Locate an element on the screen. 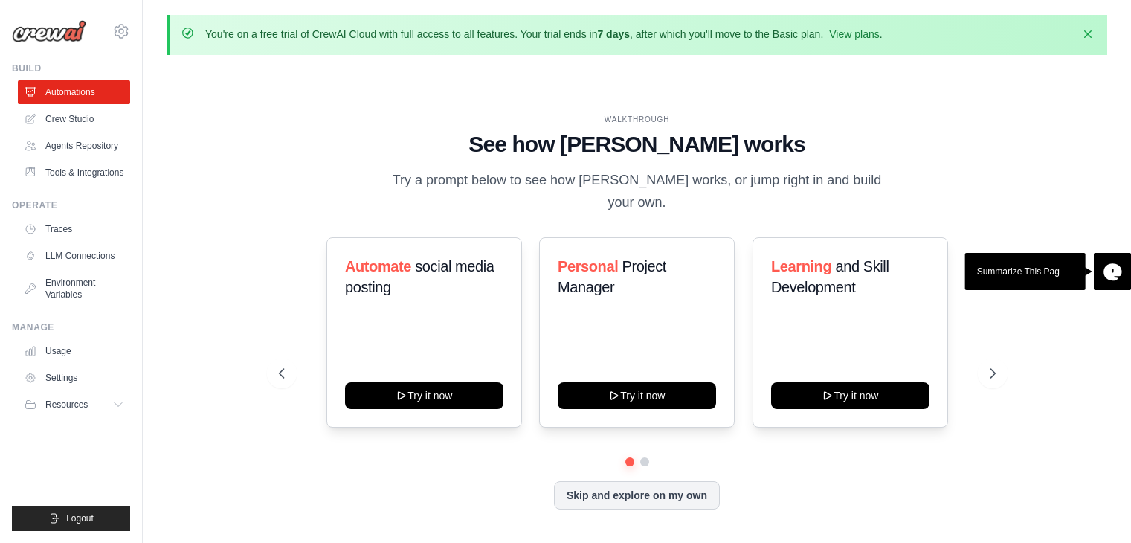  span: Project Manager is located at coordinates (612, 277).